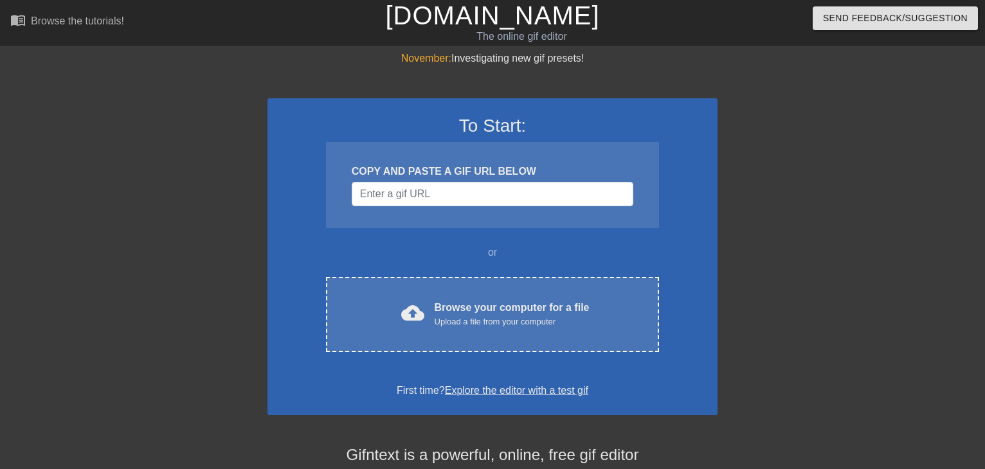  What do you see at coordinates (895, 18) in the screenshot?
I see `span: Send Feedback/Suggestion` at bounding box center [895, 18].